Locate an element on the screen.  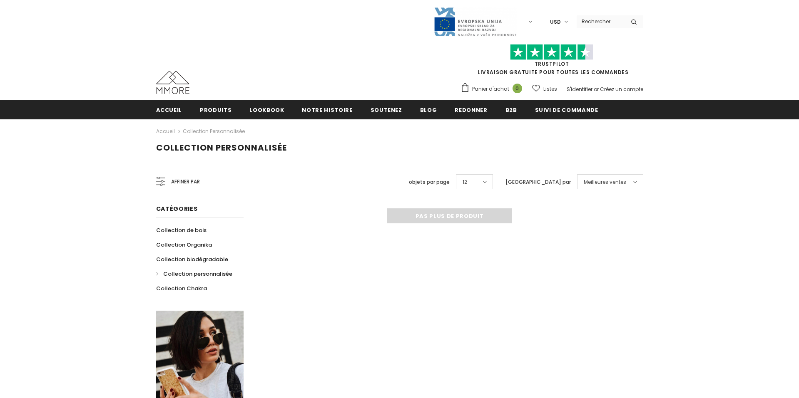
span: Blog is located at coordinates (428, 110).